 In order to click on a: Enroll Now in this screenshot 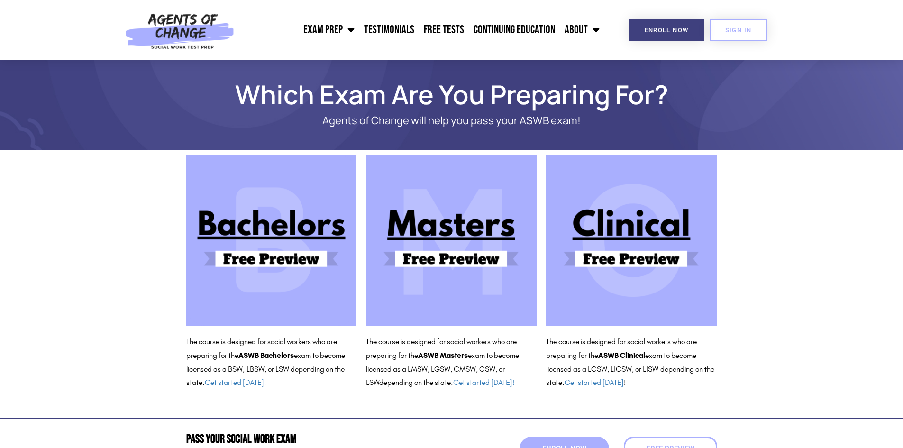, I will do `click(667, 30)`.